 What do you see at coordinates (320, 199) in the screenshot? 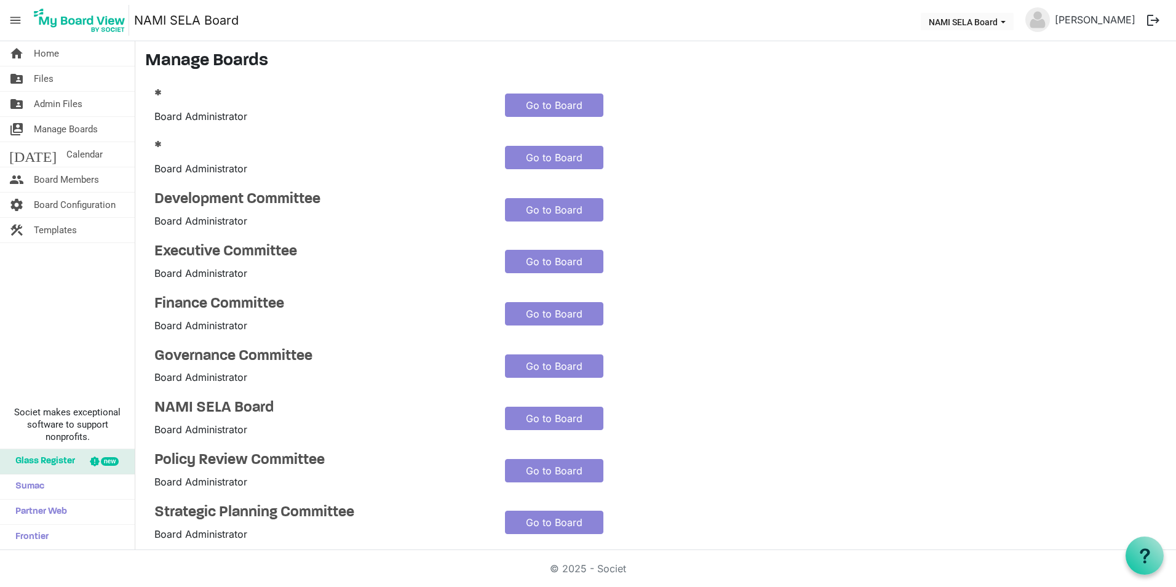
I see `h4: Development Committee` at bounding box center [320, 199].